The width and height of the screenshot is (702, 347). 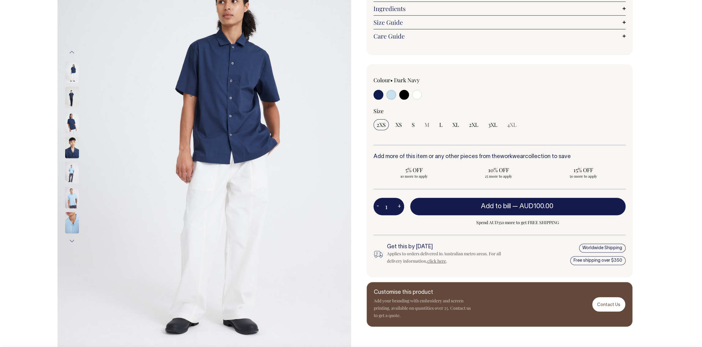 What do you see at coordinates (456, 125) in the screenshot?
I see `span: XL` at bounding box center [456, 125].